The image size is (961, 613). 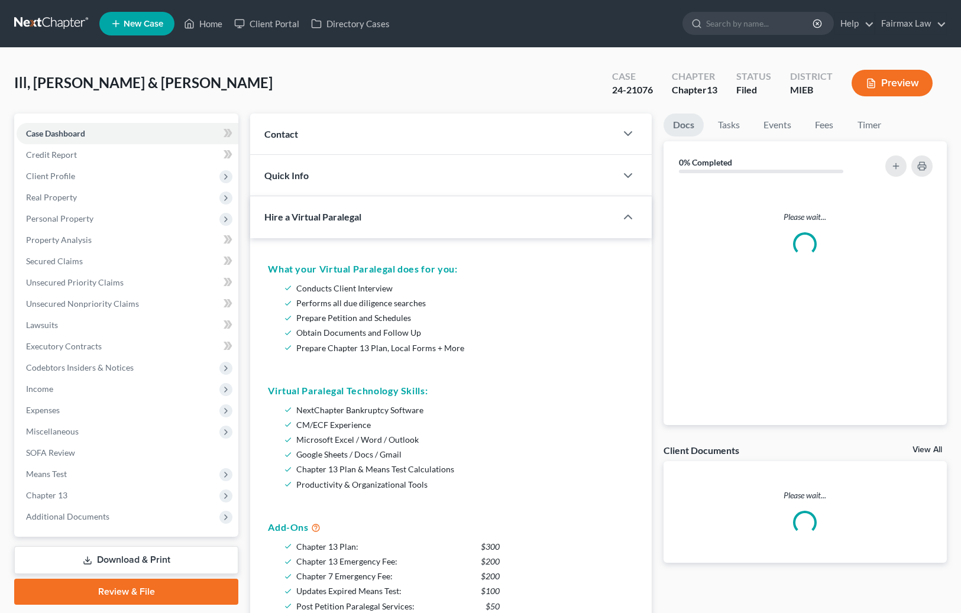 What do you see at coordinates (892, 83) in the screenshot?
I see `button: Preview` at bounding box center [892, 83].